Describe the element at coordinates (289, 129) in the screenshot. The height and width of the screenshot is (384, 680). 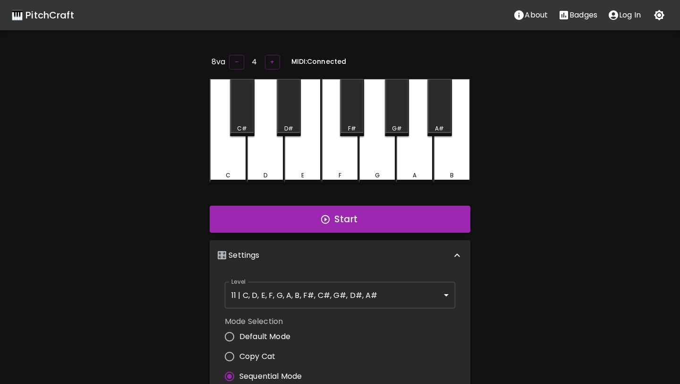
I see `div: D#` at that location.